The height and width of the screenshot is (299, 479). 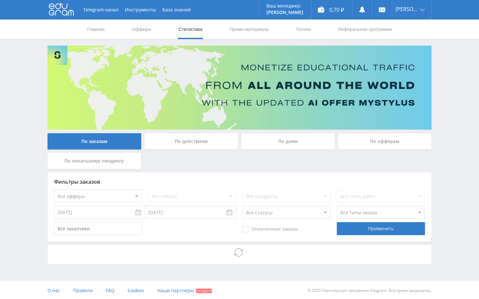 What do you see at coordinates (285, 6) in the screenshot?
I see `p: Ваш менеджер:` at bounding box center [285, 6].